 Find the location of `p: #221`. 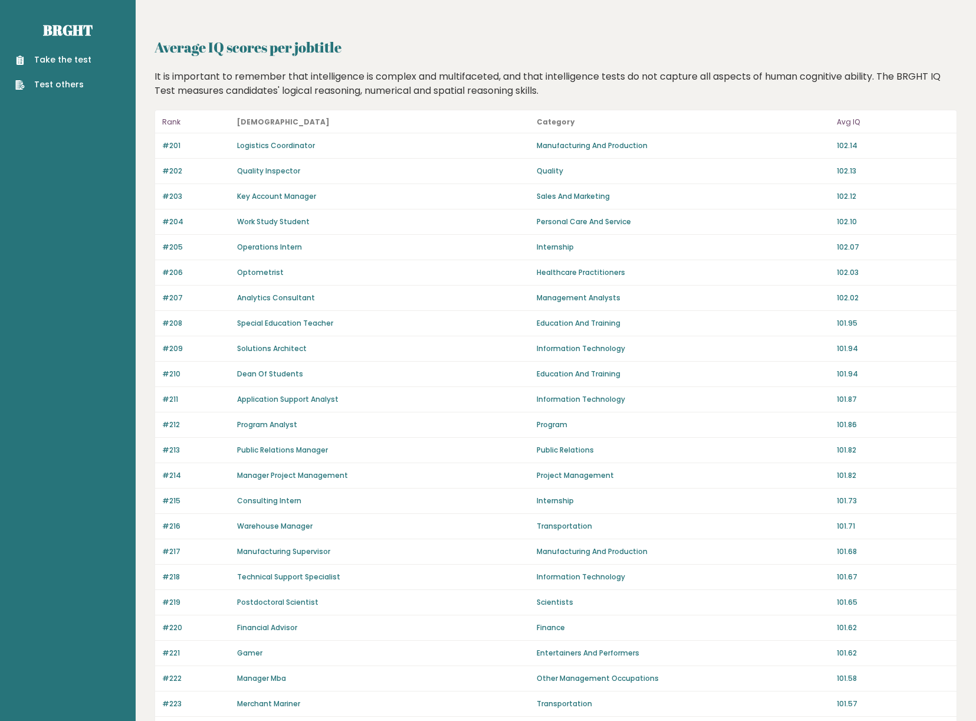

p: #221 is located at coordinates (196, 653).